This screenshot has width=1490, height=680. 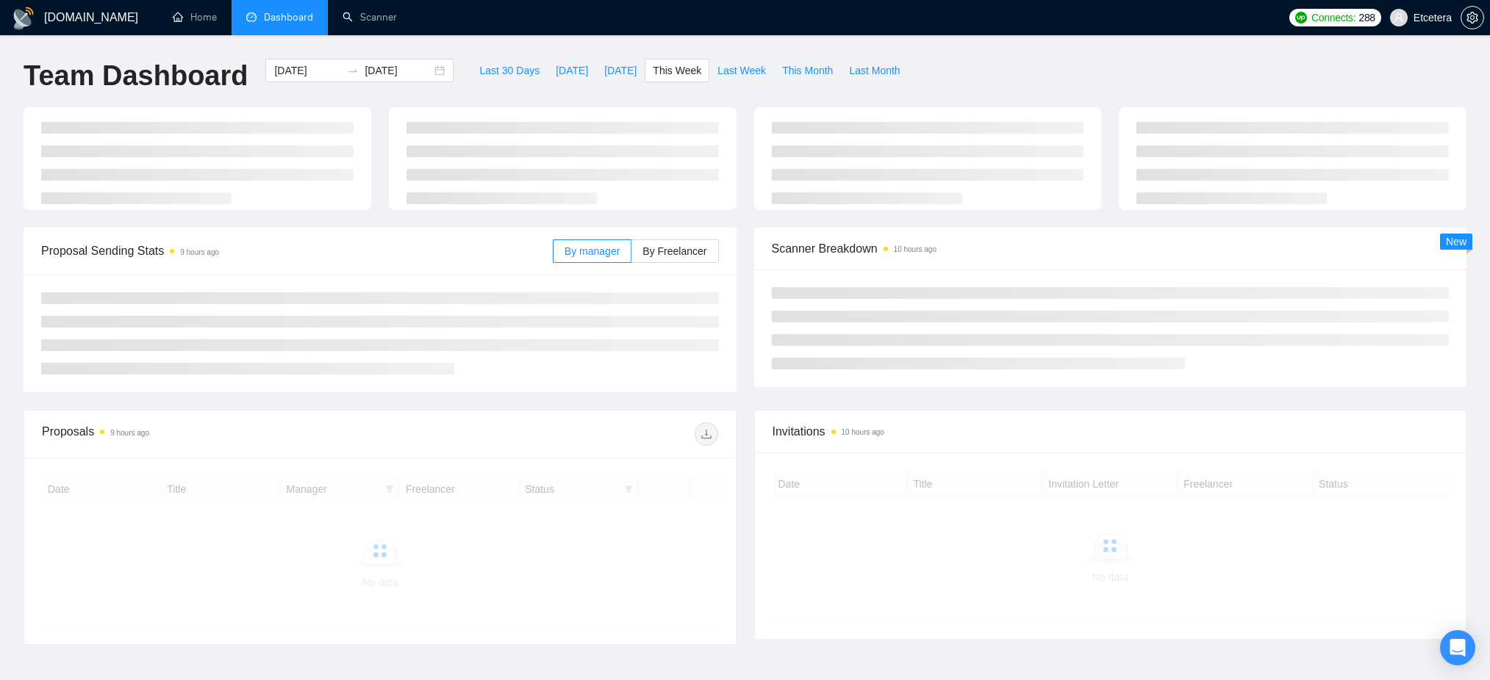 What do you see at coordinates (1472, 18) in the screenshot?
I see `button: setting` at bounding box center [1472, 18].